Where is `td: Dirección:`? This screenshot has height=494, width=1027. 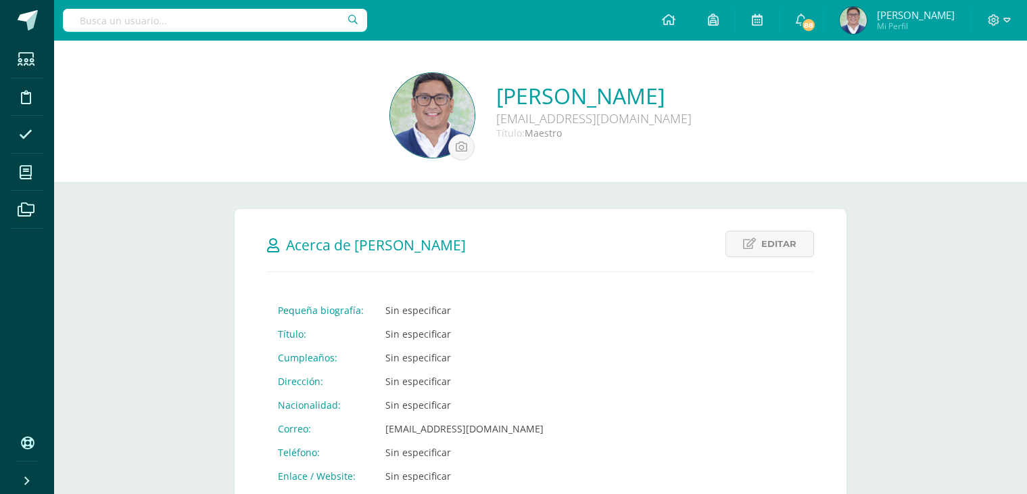 td: Dirección: is located at coordinates (321, 381).